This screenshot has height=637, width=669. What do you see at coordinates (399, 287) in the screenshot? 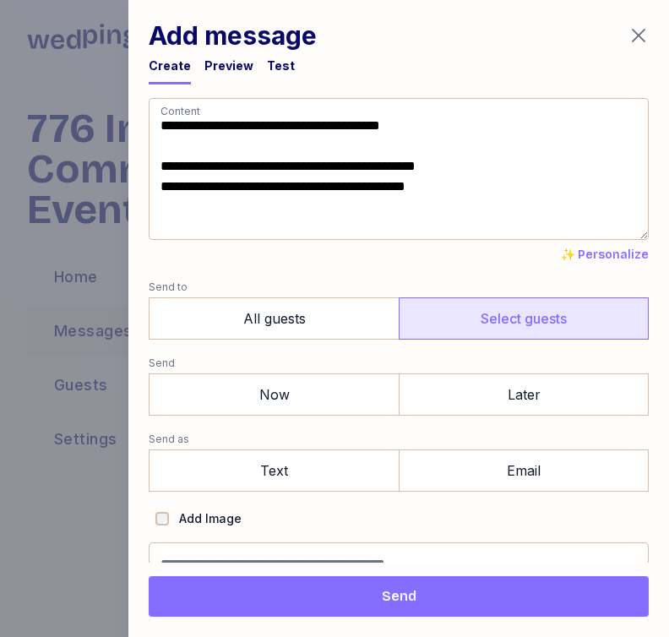
I see `label: Send to` at bounding box center [399, 287].